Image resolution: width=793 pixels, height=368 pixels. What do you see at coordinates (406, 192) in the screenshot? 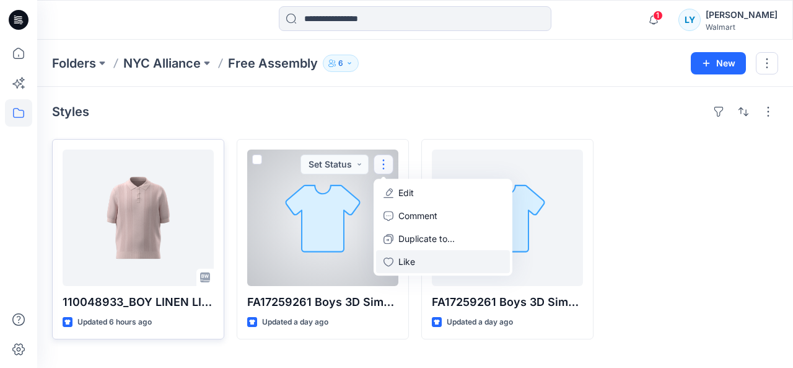
I see `p: Edit` at bounding box center [406, 192].